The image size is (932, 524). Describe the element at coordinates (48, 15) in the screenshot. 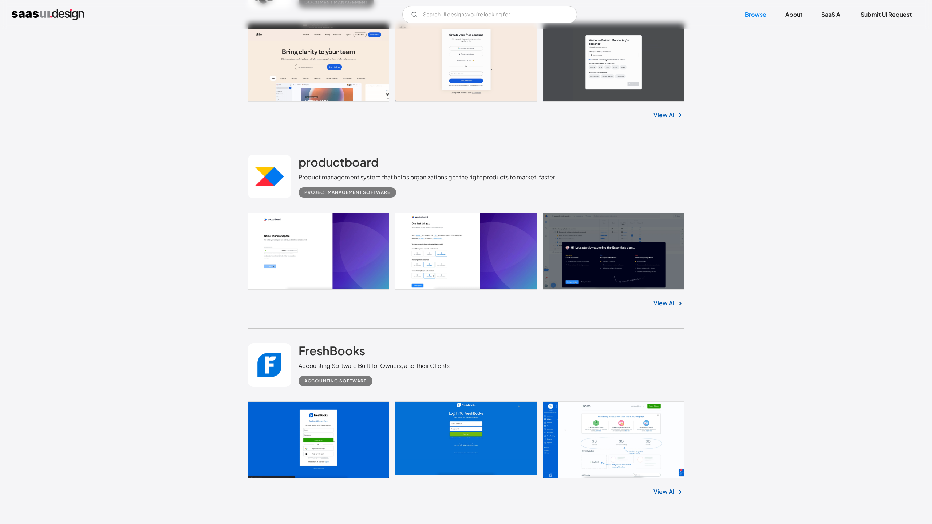

I see `a: home` at that location.